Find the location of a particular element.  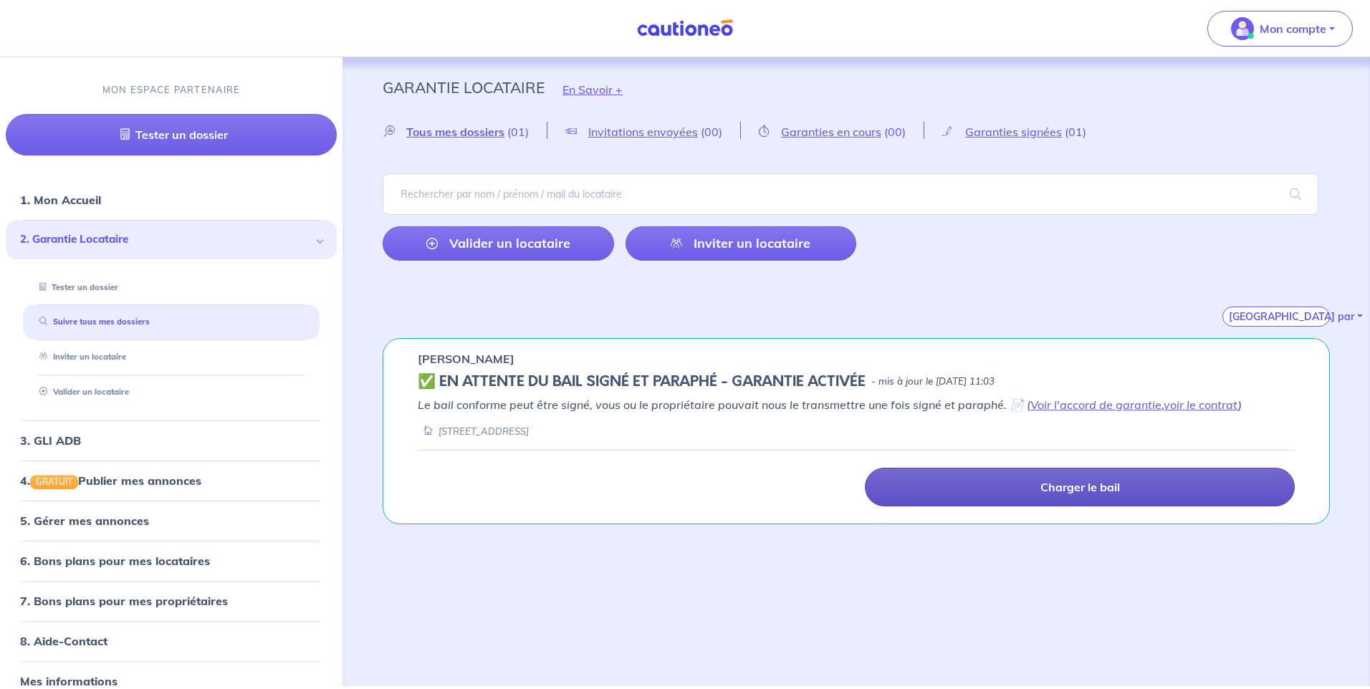

p: Mon compte is located at coordinates (1292, 29).